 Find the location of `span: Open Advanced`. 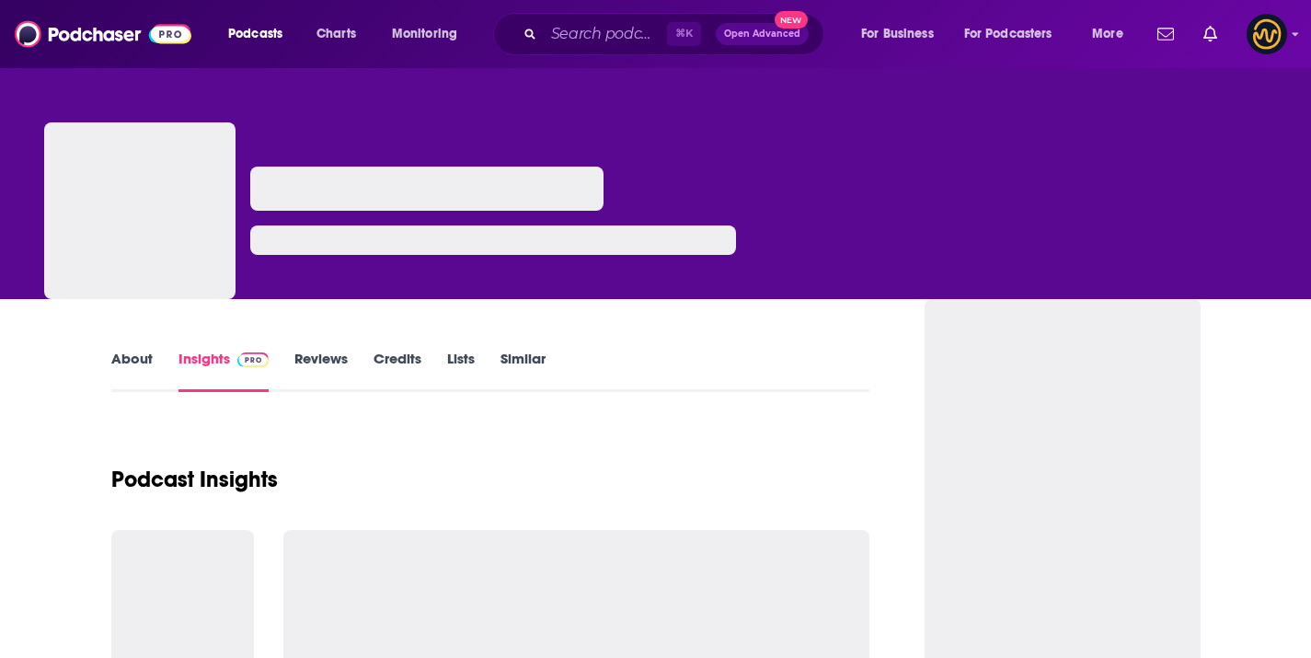

span: Open Advanced is located at coordinates (762, 34).